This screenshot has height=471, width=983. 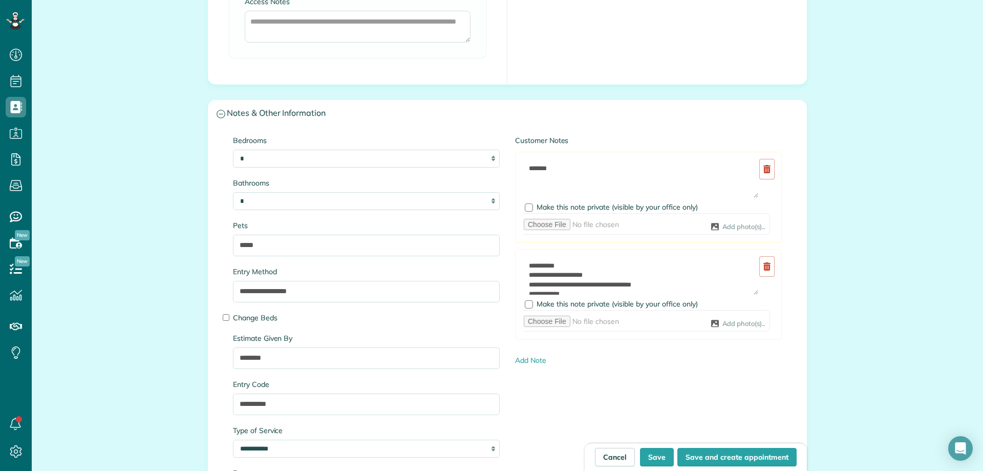 I want to click on label: Customer Notes, so click(x=648, y=140).